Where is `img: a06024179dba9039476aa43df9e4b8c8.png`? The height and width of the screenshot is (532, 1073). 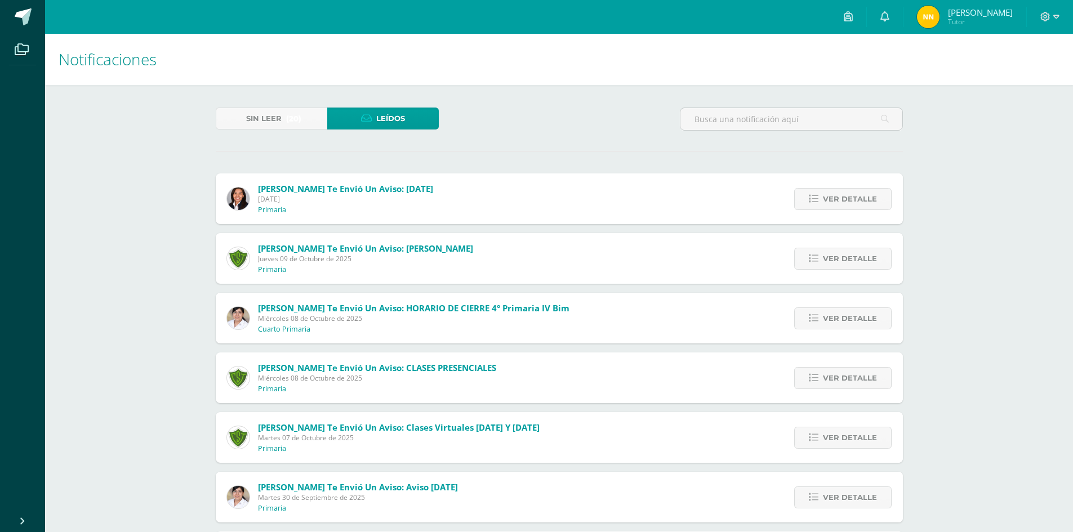 img: a06024179dba9039476aa43df9e4b8c8.png is located at coordinates (238, 199).